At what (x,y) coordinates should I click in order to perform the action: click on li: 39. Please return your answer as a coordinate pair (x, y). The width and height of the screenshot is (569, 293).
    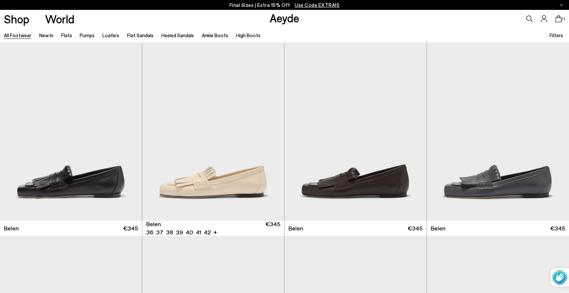
    Looking at the image, I should click on (179, 232).